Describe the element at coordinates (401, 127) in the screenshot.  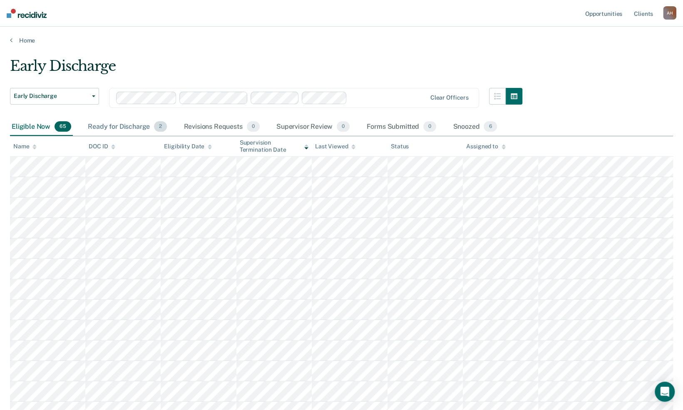
I see `div: Forms Submitted0` at that location.